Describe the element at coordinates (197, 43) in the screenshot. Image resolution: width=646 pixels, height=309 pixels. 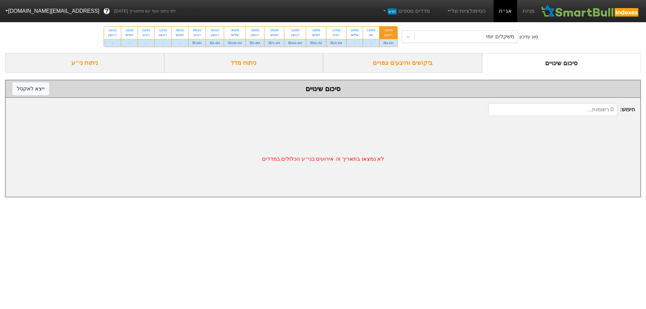
I see `div: ₪18M` at that location.